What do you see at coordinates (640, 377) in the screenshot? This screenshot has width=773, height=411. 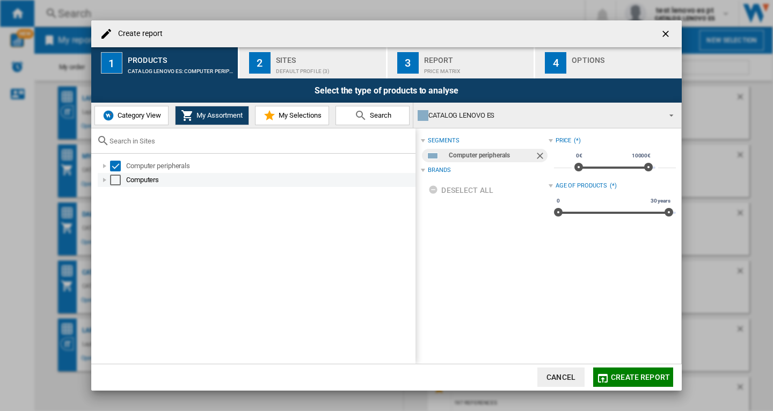 I see `span: Create report` at bounding box center [640, 377].